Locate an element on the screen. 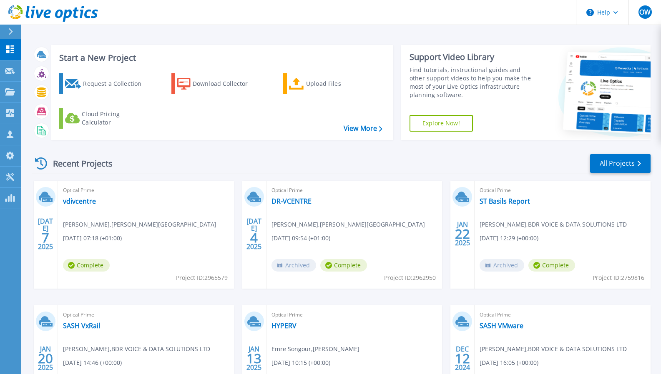 The height and width of the screenshot is (374, 661). span: Project ID: 2962950 is located at coordinates (410, 278).